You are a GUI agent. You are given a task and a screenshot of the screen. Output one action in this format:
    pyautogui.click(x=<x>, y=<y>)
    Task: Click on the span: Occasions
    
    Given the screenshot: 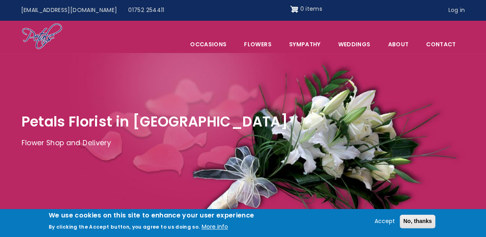 What is the action you would take?
    pyautogui.click(x=208, y=44)
    